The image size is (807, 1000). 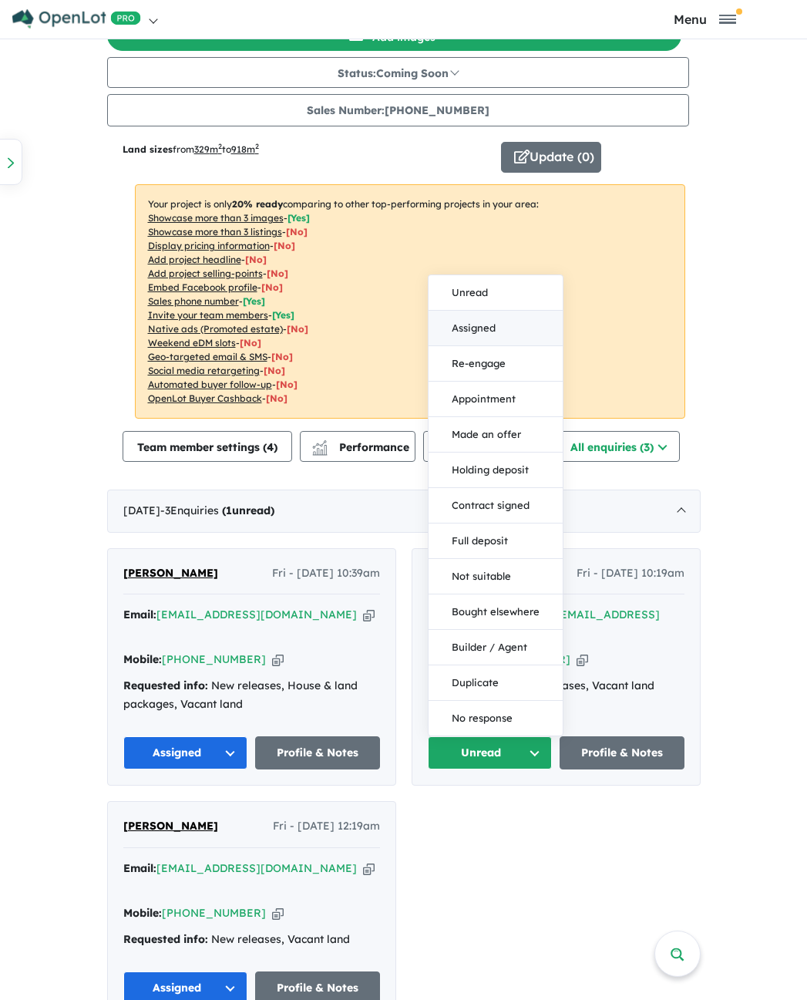 I want to click on span: Performance, so click(x=362, y=447).